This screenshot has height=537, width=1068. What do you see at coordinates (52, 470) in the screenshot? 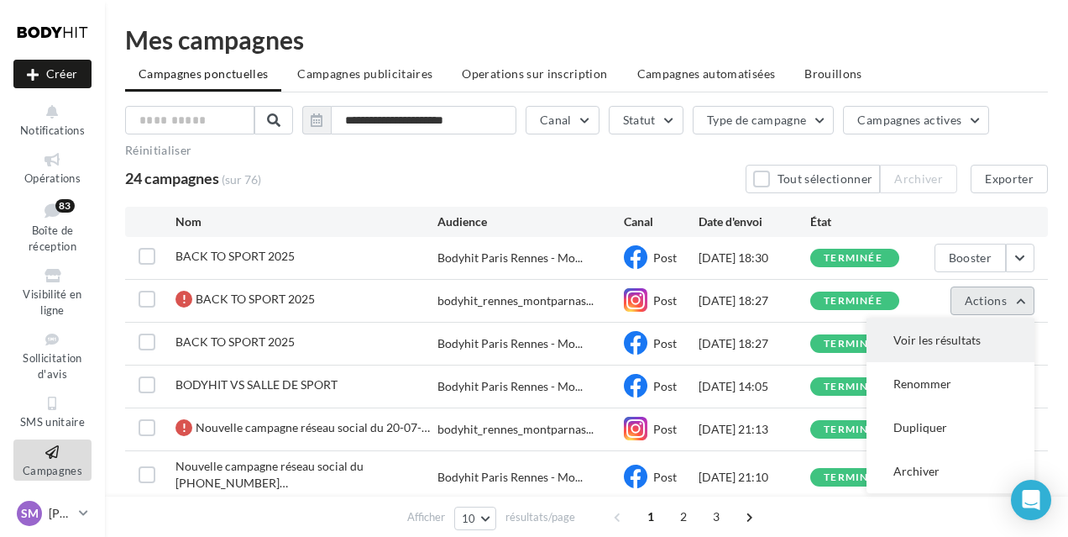
I see `span: Campagnes` at bounding box center [52, 470].